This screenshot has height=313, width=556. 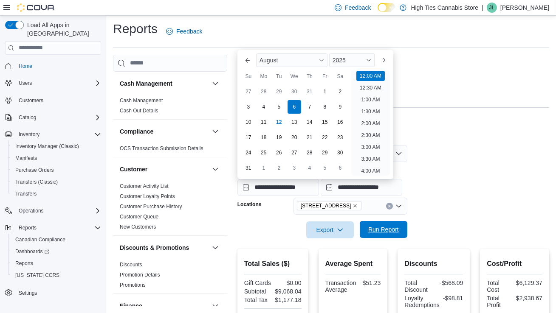 I want to click on div: day-23, so click(x=340, y=138).